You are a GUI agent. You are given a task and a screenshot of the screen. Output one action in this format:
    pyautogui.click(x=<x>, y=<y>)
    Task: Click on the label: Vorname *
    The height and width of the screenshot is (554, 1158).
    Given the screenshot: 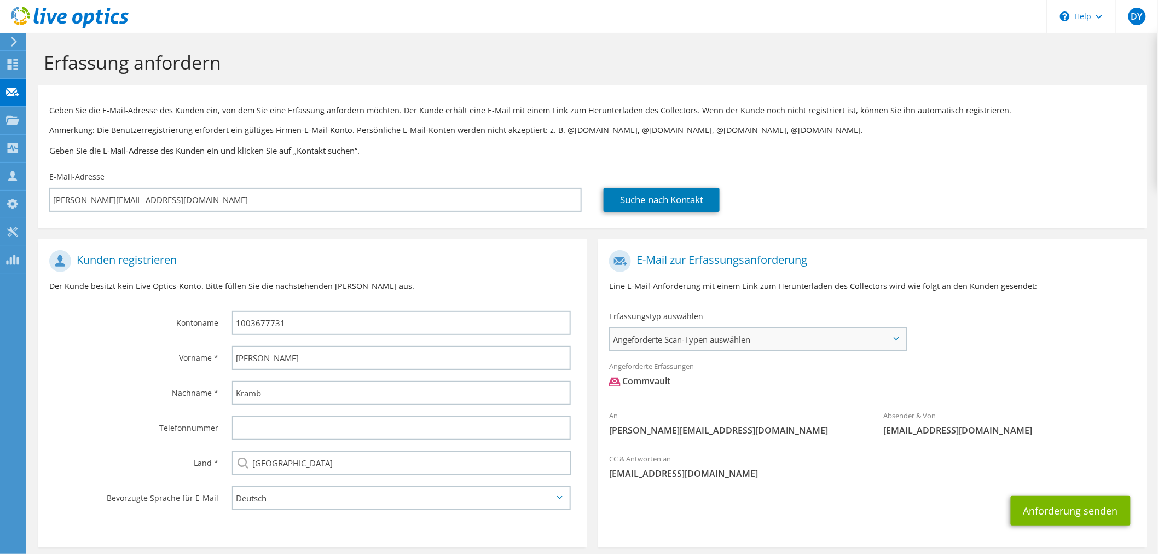 What is the action you would take?
    pyautogui.click(x=134, y=355)
    